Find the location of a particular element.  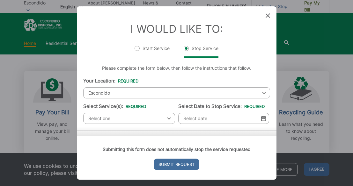

span: Select one is located at coordinates (129, 118).